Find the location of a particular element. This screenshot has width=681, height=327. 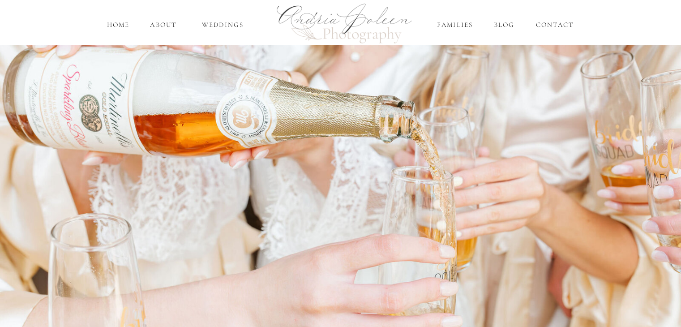

nav: Weddings is located at coordinates (223, 25).